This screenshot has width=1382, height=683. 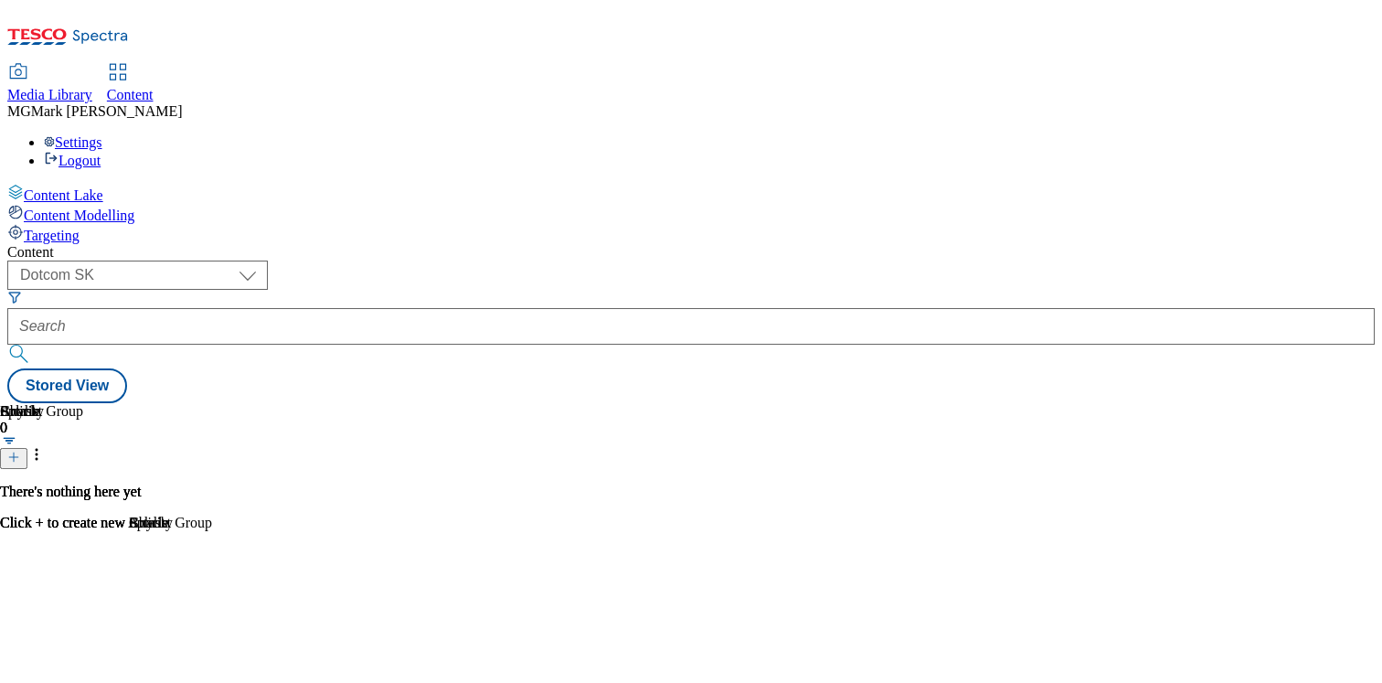 What do you see at coordinates (73, 142) in the screenshot?
I see `a: Settings` at bounding box center [73, 142].